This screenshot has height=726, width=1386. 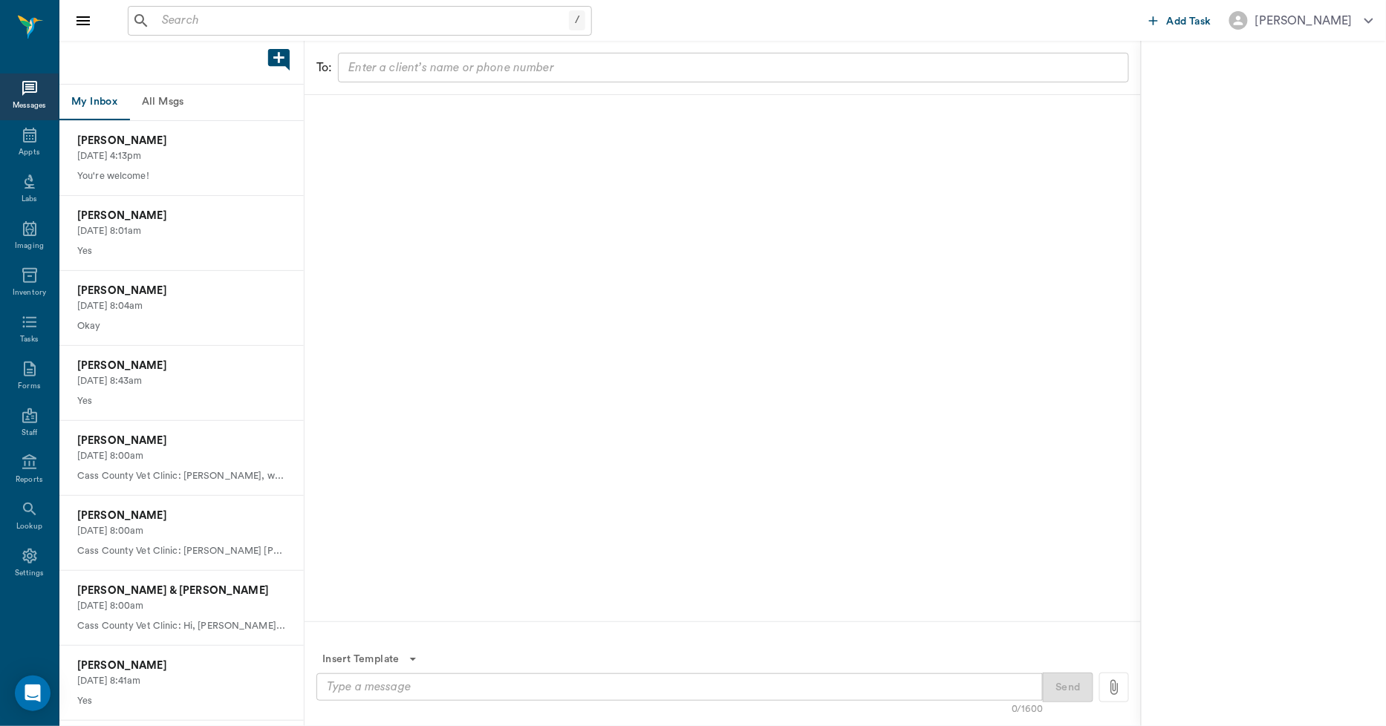 I want to click on div: Inventory, so click(x=29, y=293).